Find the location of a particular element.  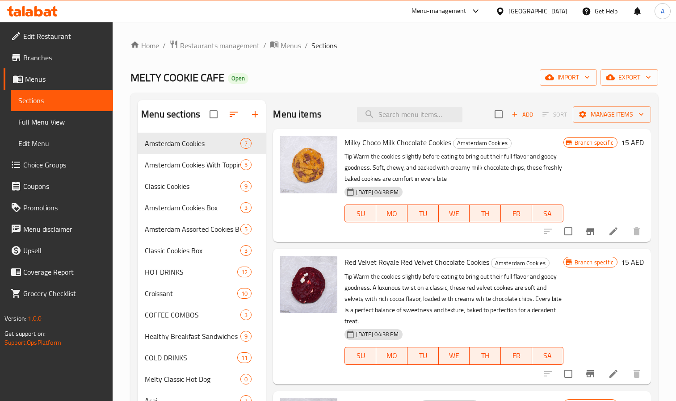

img: Milky Choco Milk Chocolate Cookies is located at coordinates (309, 165).